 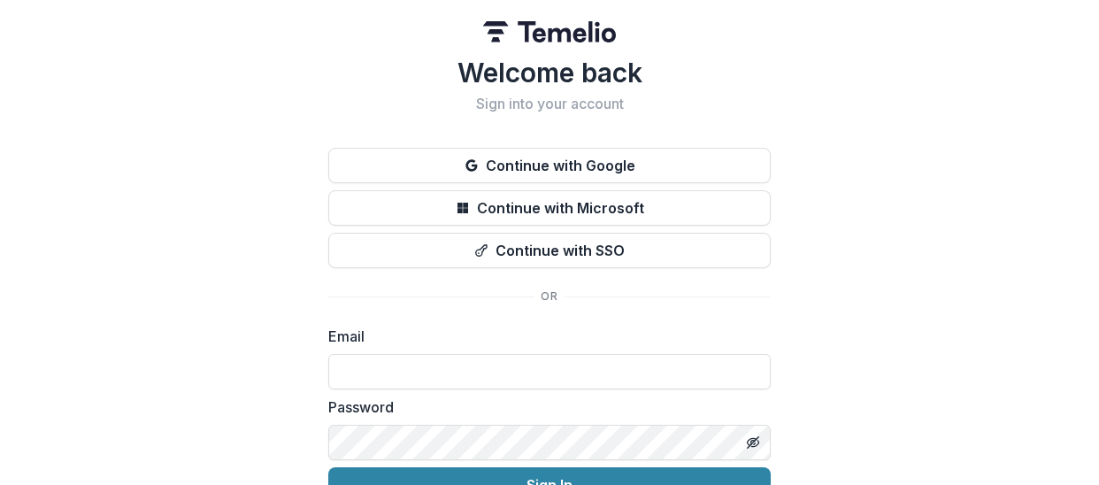 I want to click on h1: Welcome back, so click(x=549, y=73).